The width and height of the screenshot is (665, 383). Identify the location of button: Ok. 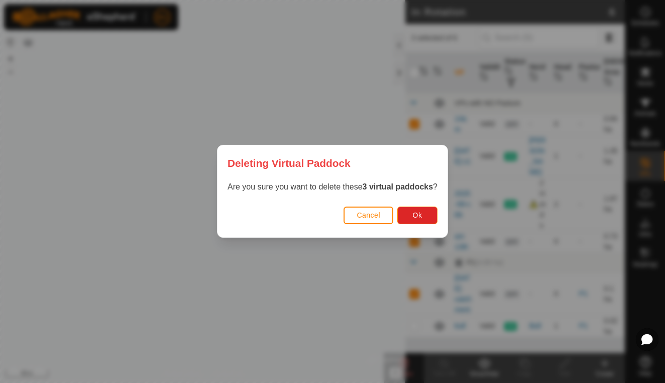
(417, 215).